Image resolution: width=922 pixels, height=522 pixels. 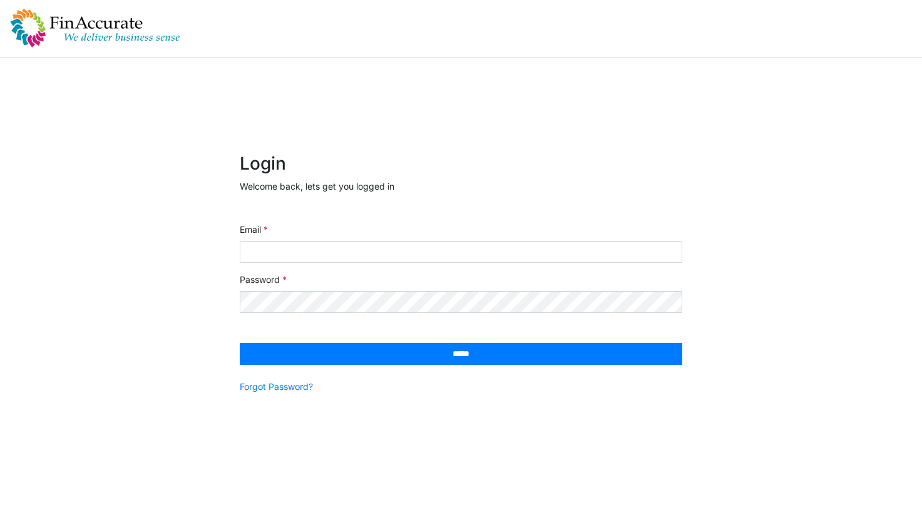 What do you see at coordinates (253, 229) in the screenshot?
I see `label: Email` at bounding box center [253, 229].